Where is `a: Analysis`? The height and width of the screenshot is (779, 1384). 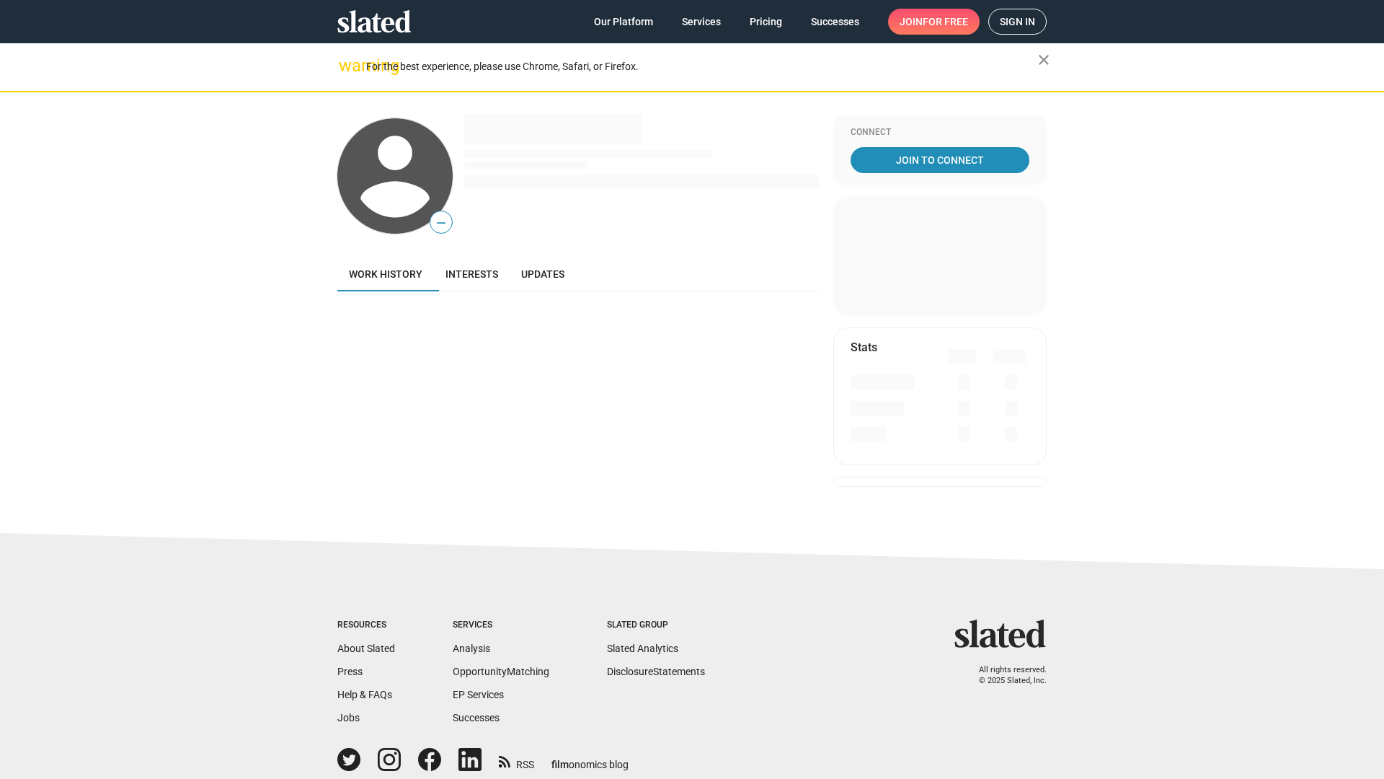
a: Analysis is located at coordinates (472, 648).